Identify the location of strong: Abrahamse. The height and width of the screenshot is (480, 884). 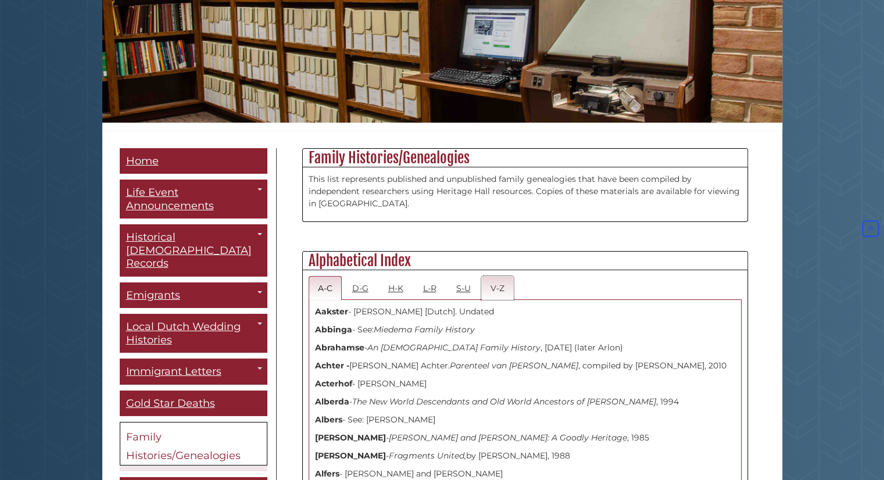
(339, 348).